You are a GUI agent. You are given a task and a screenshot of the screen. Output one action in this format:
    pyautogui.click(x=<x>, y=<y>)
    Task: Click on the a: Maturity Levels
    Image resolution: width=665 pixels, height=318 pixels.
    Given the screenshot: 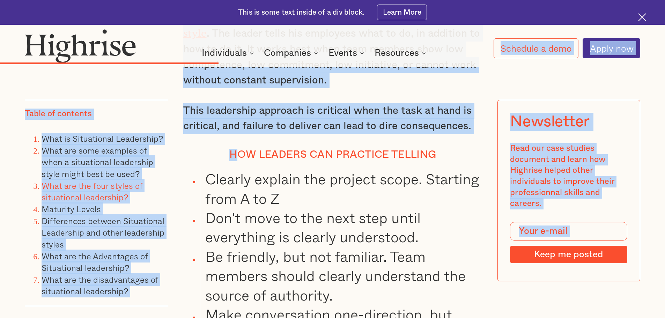 What is the action you would take?
    pyautogui.click(x=71, y=209)
    